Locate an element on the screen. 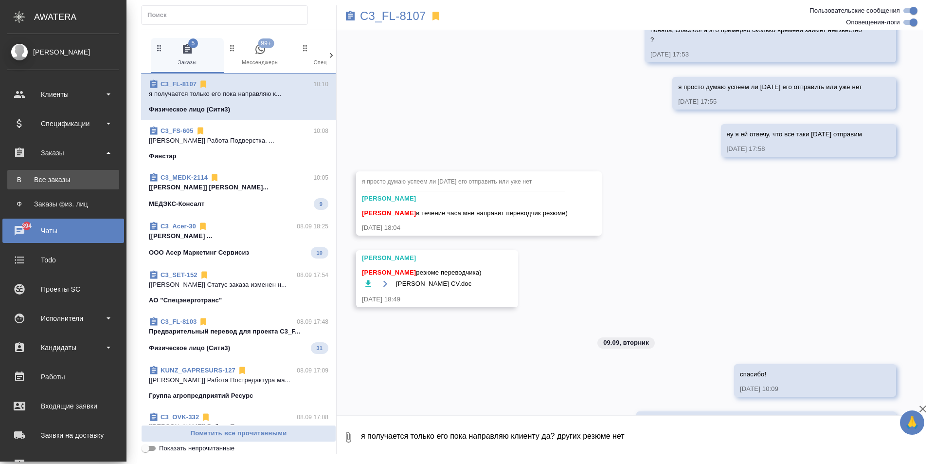 The height and width of the screenshot is (464, 934). p: 08.09 17:54 is located at coordinates (312, 275).